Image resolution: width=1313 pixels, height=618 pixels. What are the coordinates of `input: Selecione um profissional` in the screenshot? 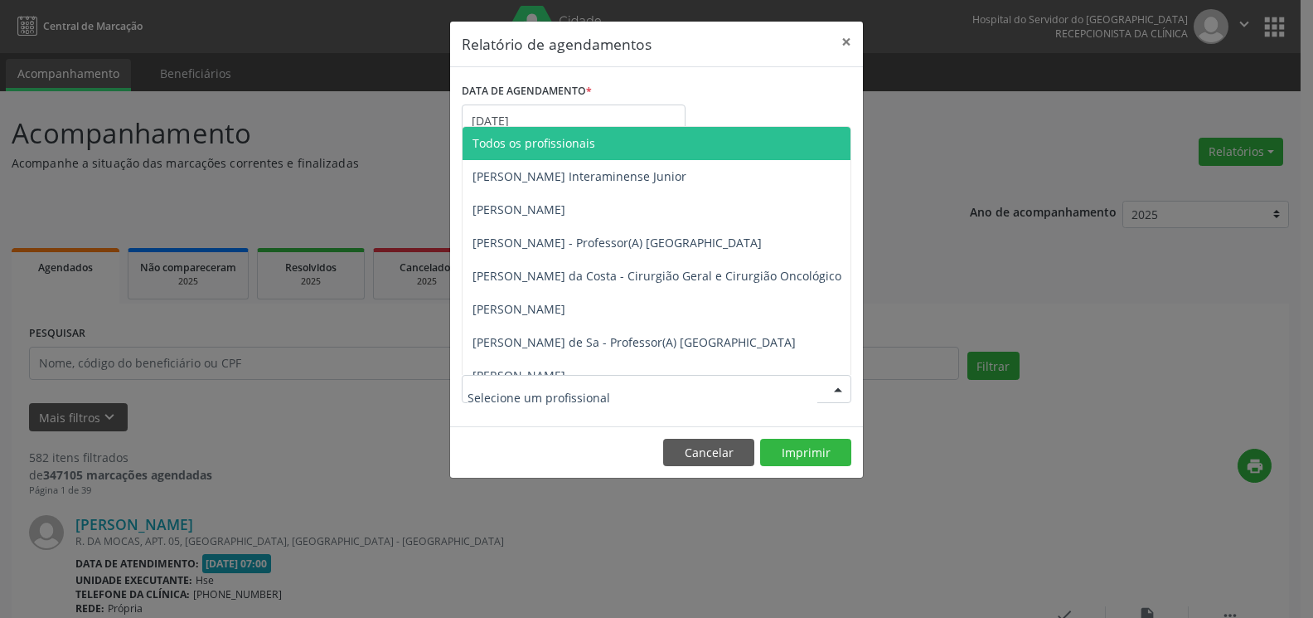 It's located at (642, 397).